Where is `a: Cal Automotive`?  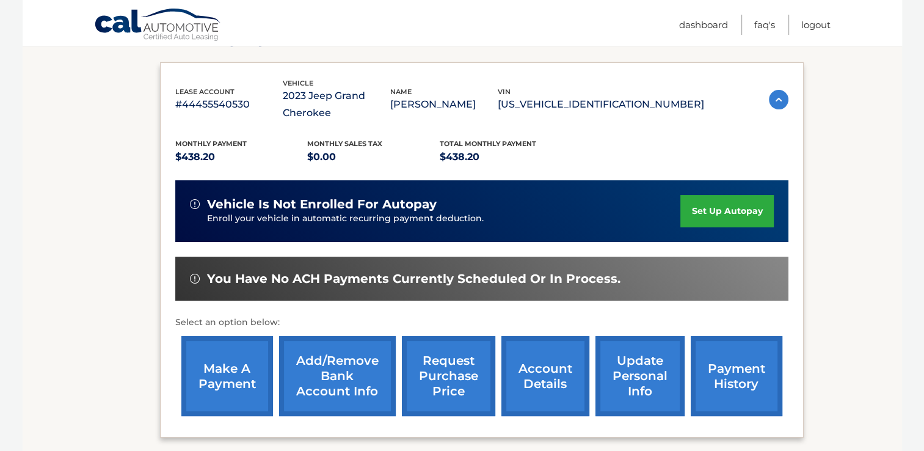 a: Cal Automotive is located at coordinates (158, 26).